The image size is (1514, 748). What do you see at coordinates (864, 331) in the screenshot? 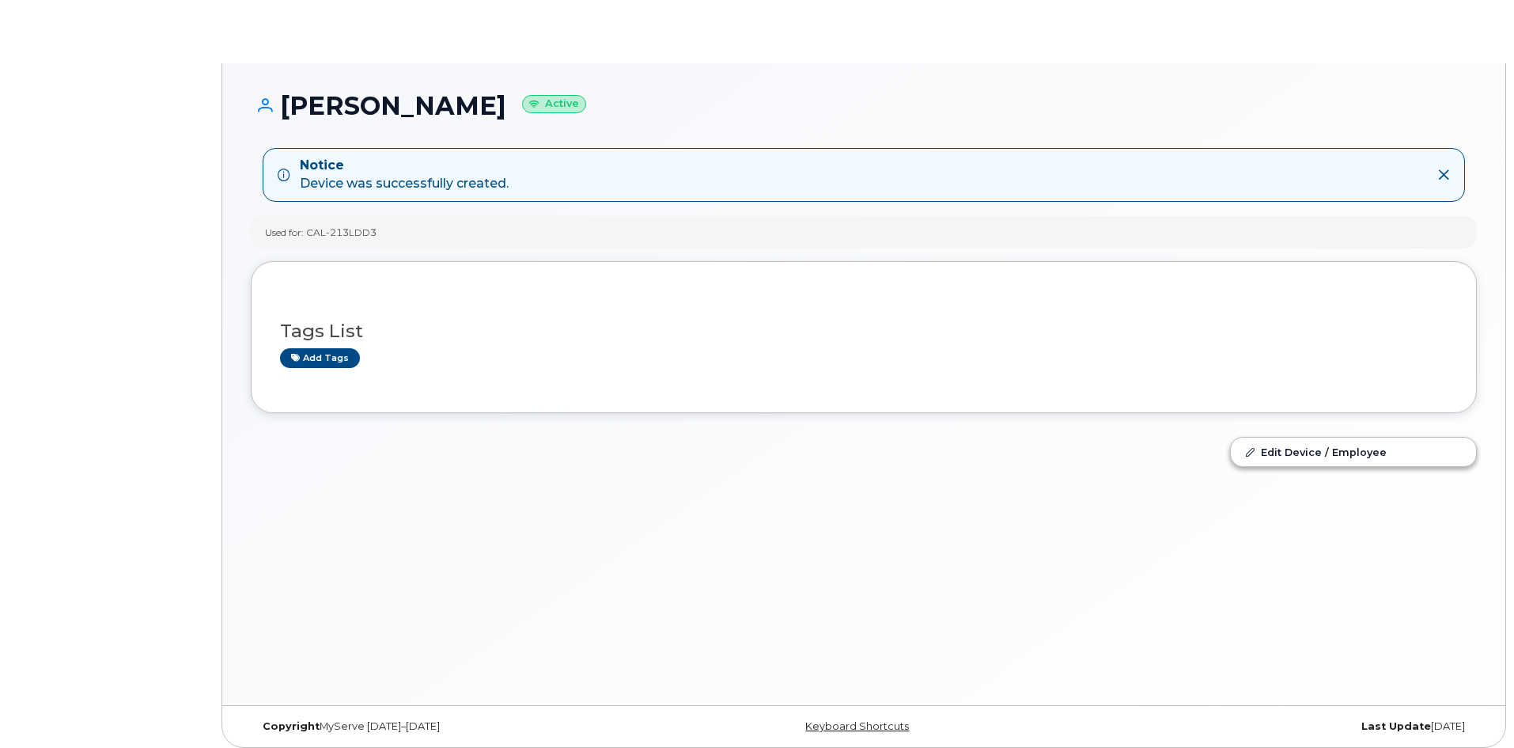
I see `h3: Tags List` at bounding box center [864, 331].